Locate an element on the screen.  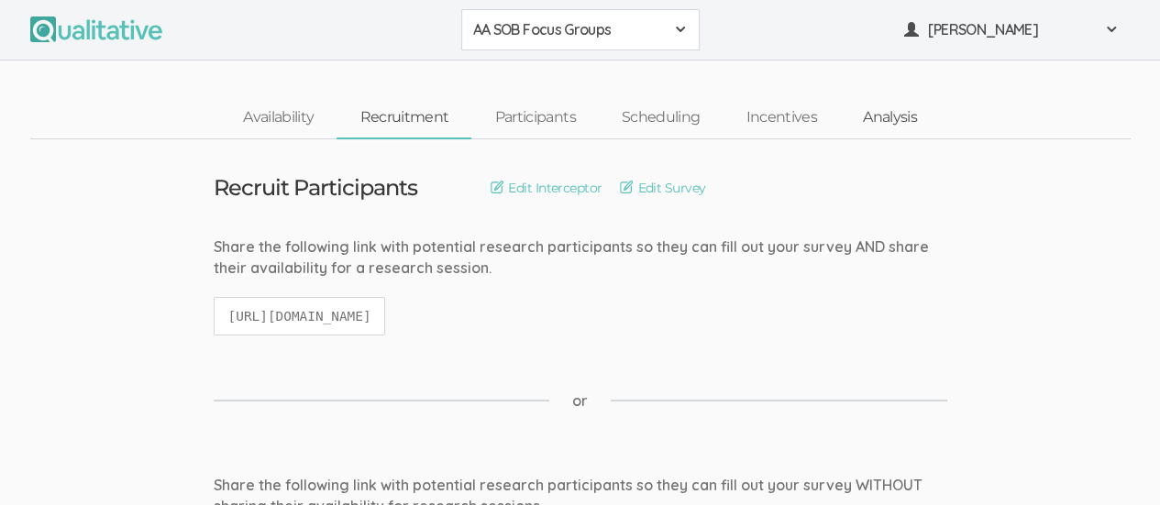
a: Scheduling is located at coordinates (661, 117).